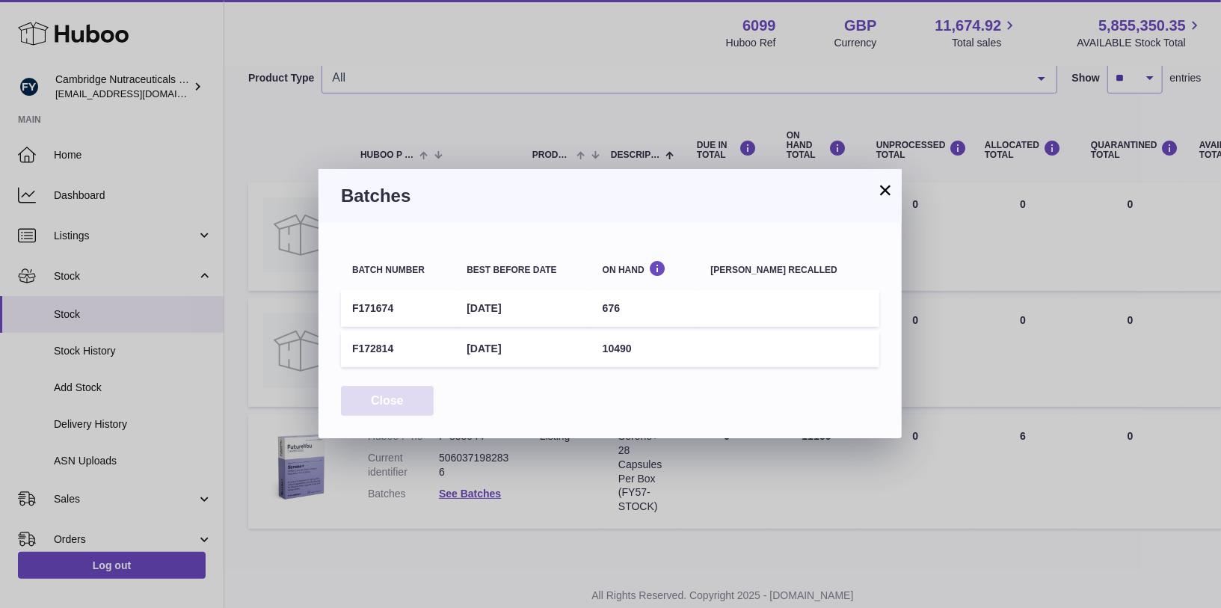 The image size is (1221, 608). I want to click on td: F172814, so click(398, 348).